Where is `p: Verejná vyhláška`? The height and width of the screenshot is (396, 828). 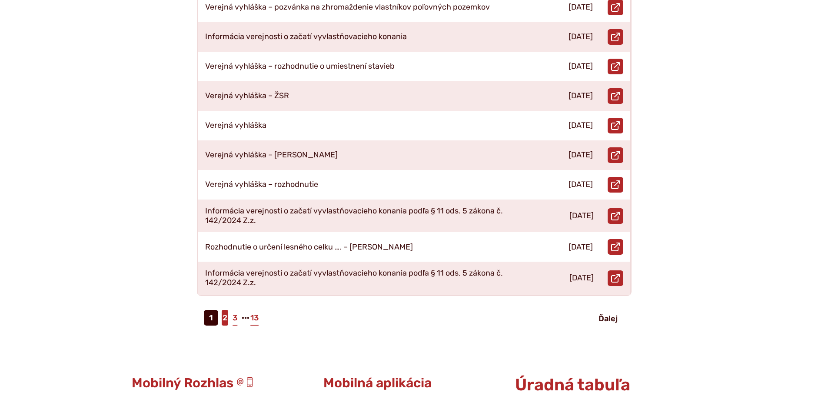
p: Verejná vyhláška is located at coordinates (236, 126).